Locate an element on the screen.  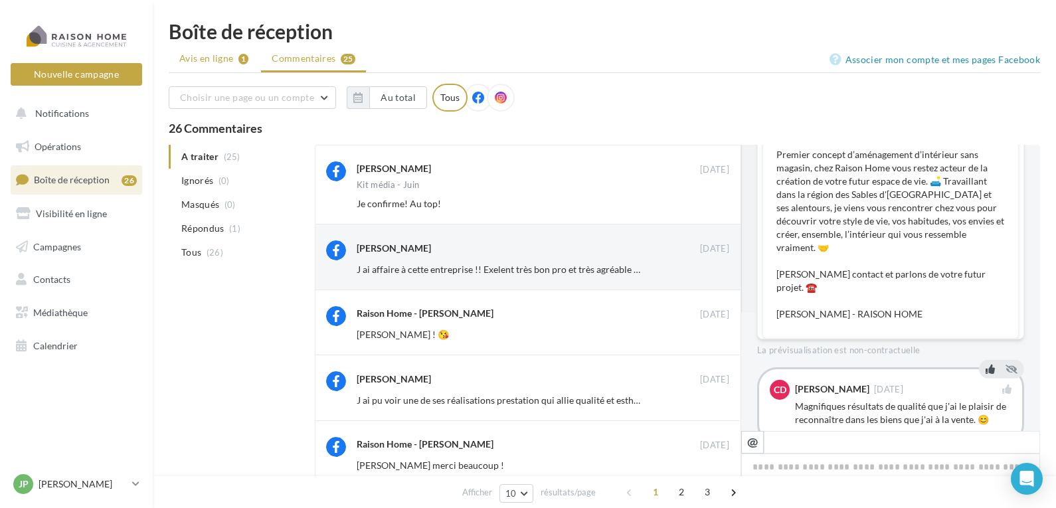
div: La prévisualisation est non-contractuelle is located at coordinates (891, 348).